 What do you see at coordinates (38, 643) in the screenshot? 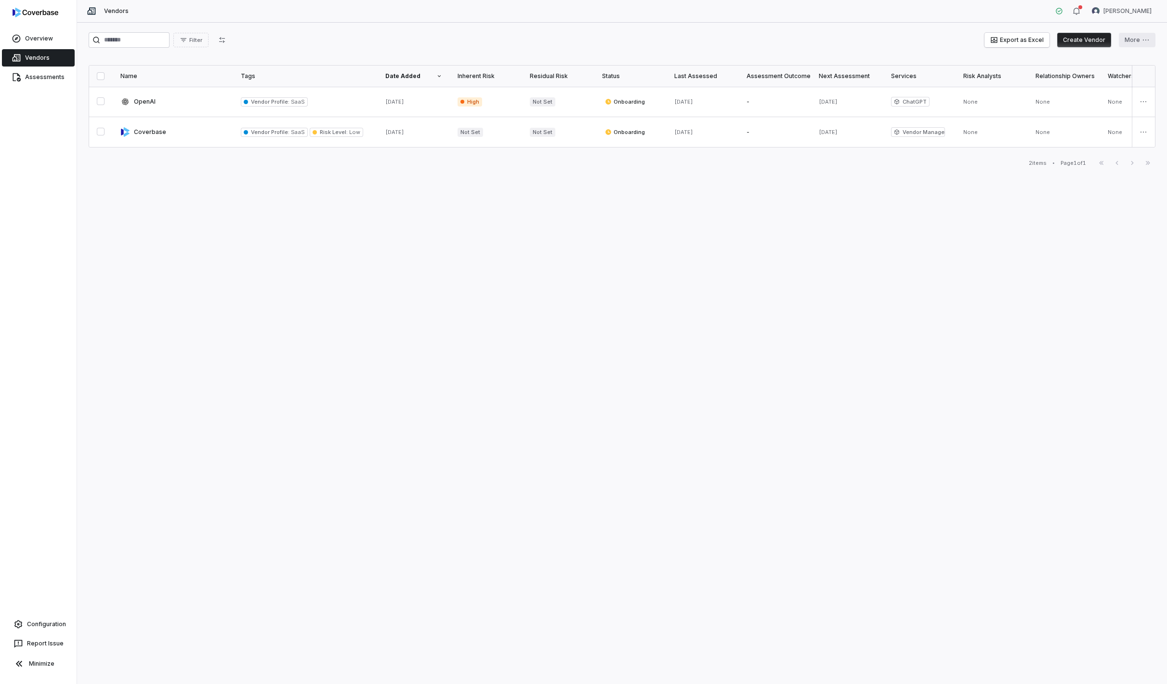
I see `button: Report Issue` at bounding box center [38, 643].